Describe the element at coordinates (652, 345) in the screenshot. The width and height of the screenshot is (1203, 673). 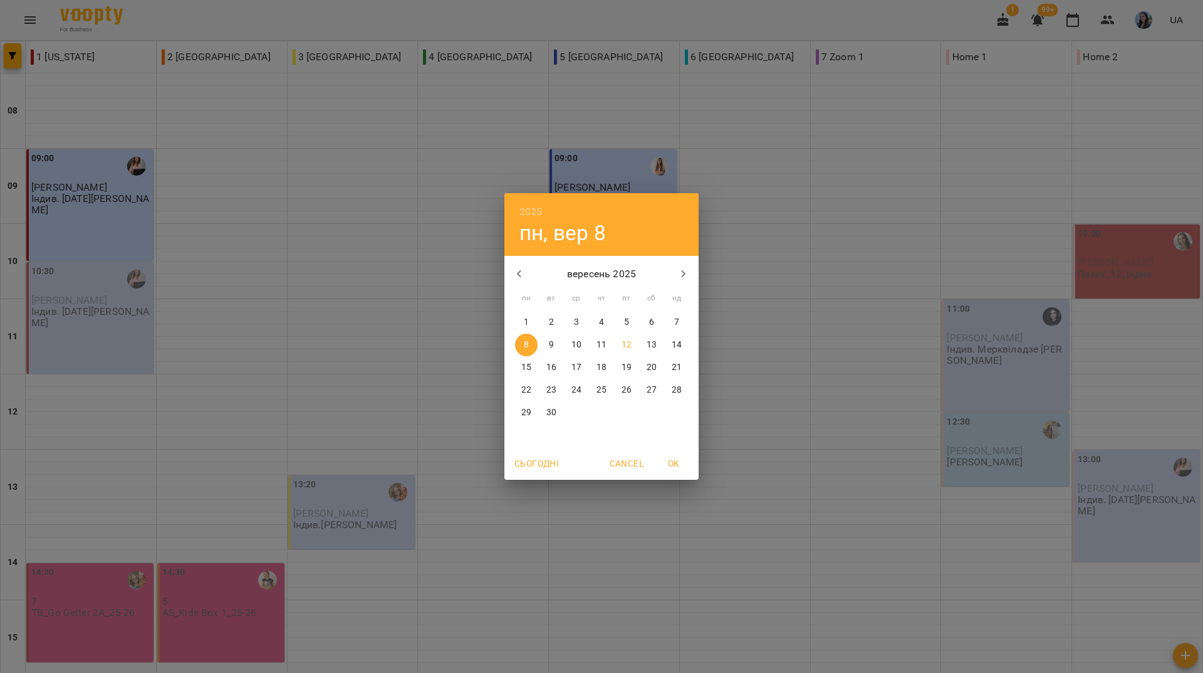
I see `button: 13` at that location.